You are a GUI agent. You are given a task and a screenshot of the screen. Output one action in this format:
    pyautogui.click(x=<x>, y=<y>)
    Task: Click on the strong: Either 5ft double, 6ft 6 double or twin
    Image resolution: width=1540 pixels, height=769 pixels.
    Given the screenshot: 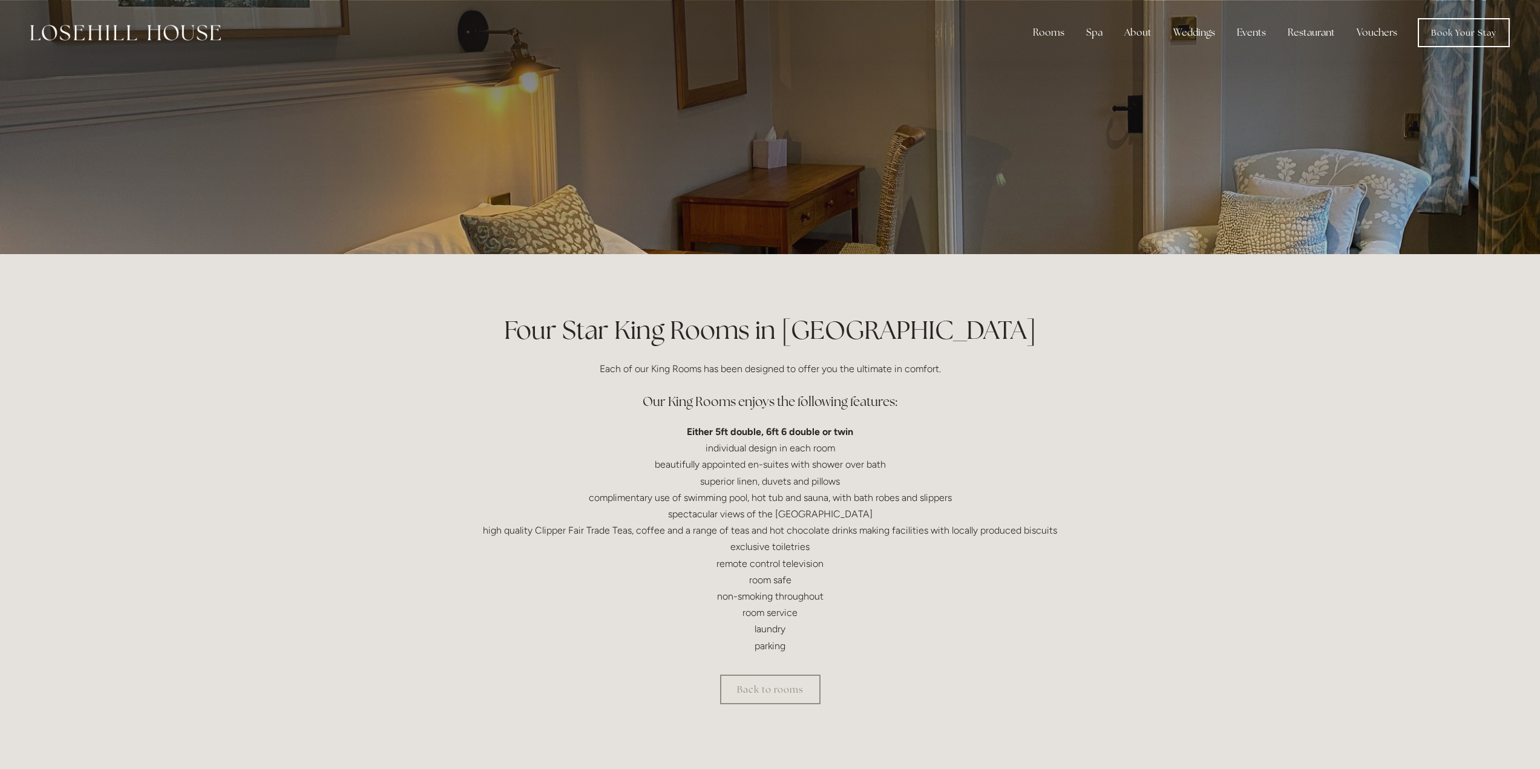 What is the action you would take?
    pyautogui.click(x=770, y=432)
    